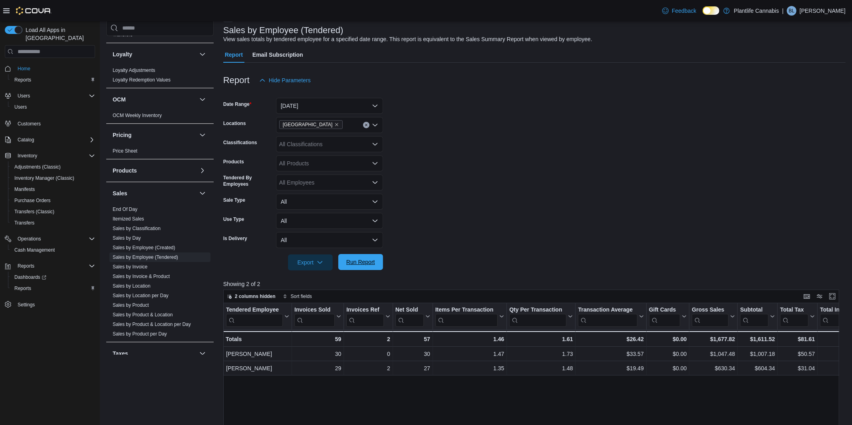 The height and width of the screenshot is (425, 852). I want to click on div: 1.73, so click(541, 354).